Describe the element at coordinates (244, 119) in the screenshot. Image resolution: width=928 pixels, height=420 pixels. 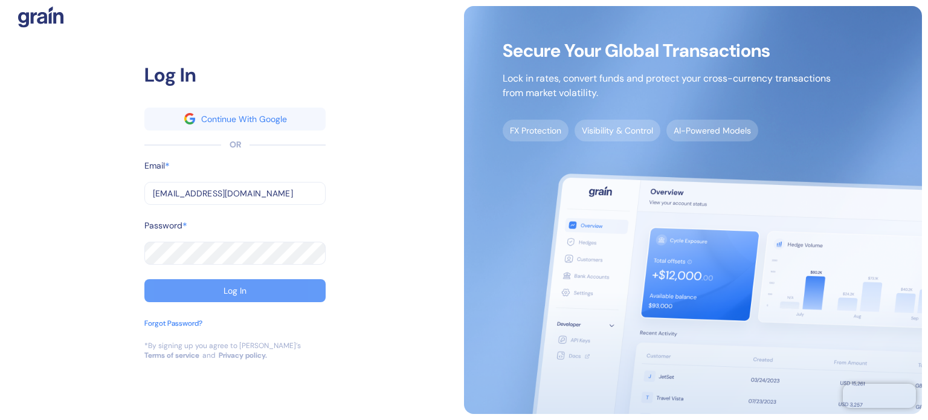
I see `div: Continue With Google` at that location.